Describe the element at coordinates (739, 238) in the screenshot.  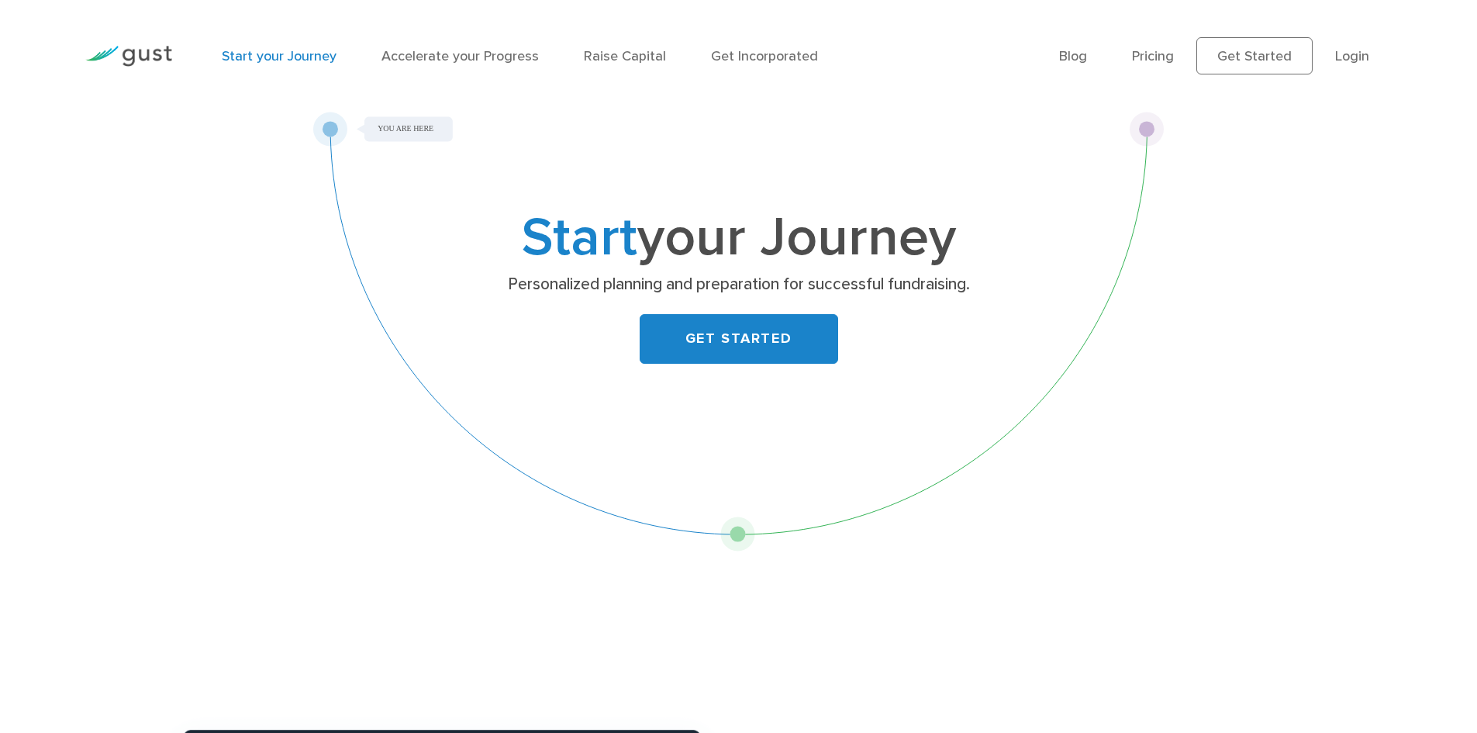
I see `h1: your Journey` at that location.